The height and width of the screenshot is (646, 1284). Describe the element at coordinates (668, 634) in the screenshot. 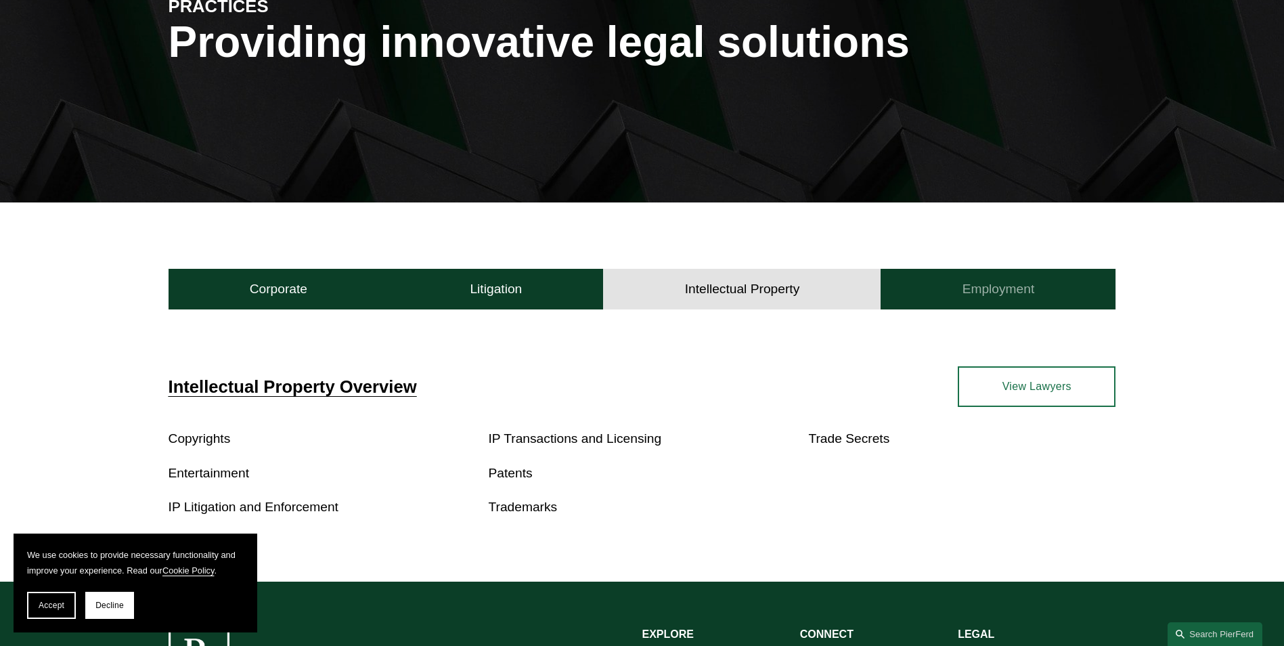

I see `strong: EXPLORE` at that location.